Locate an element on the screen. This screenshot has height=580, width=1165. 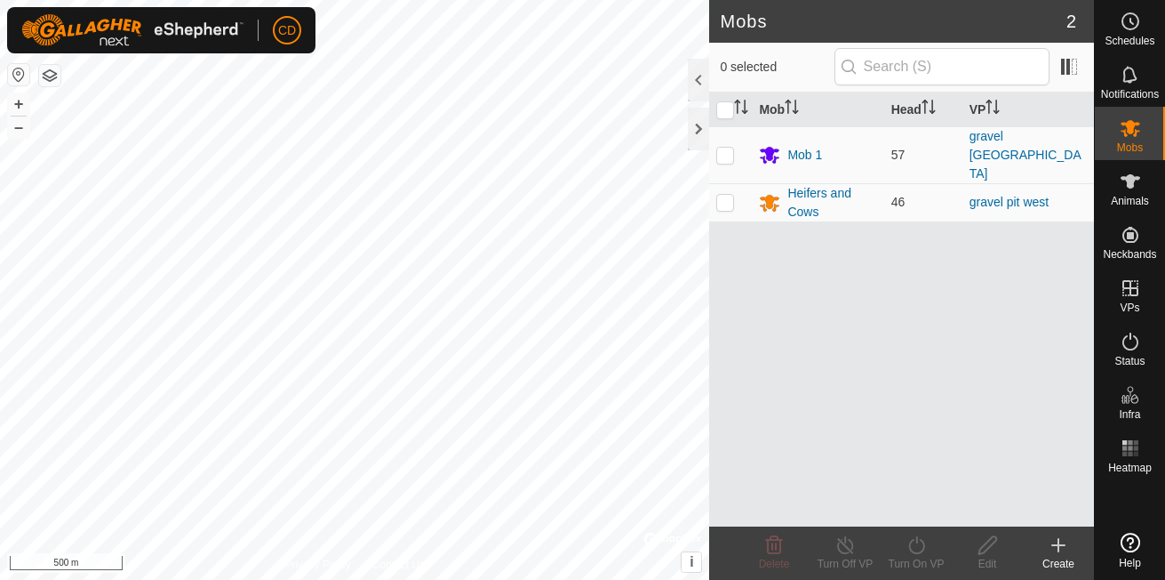
div: Mob 1 is located at coordinates (804, 155).